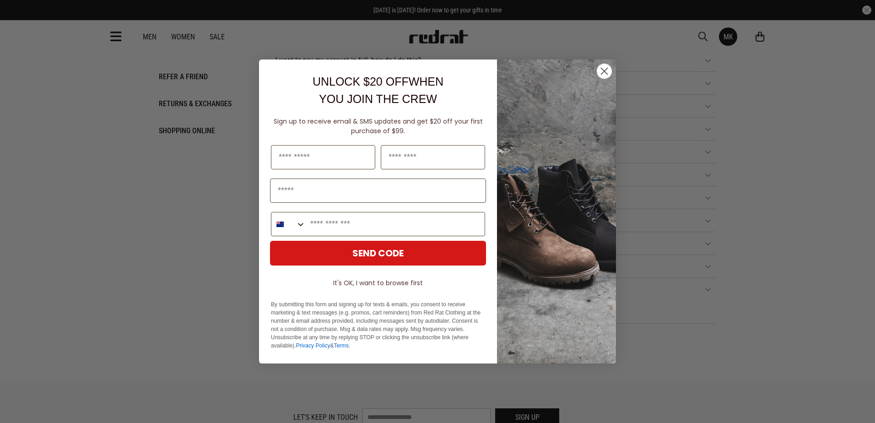 The height and width of the screenshot is (423, 875). What do you see at coordinates (313, 345) in the screenshot?
I see `a: Privacy Policy` at bounding box center [313, 345].